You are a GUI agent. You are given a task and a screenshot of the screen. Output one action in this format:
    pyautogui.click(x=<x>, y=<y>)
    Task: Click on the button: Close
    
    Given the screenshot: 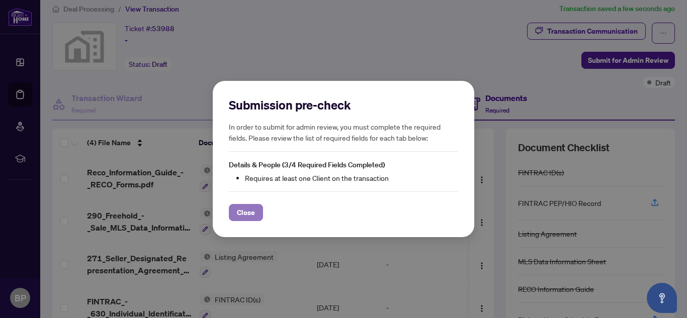 What is the action you would take?
    pyautogui.click(x=246, y=213)
    